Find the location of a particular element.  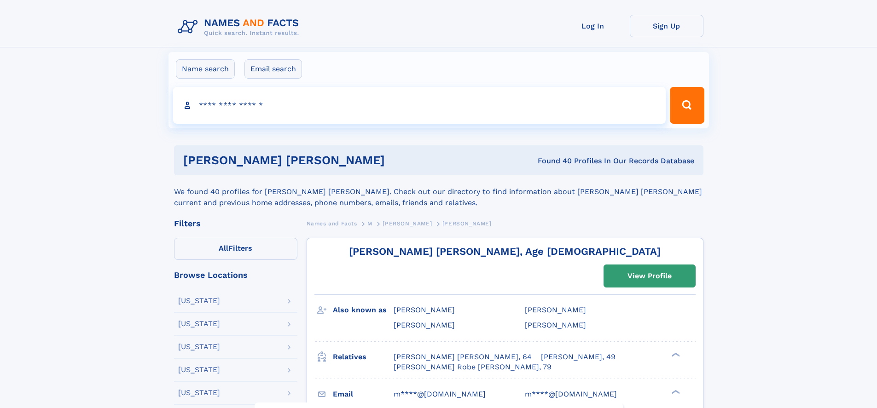

label: Email search is located at coordinates (273, 69).